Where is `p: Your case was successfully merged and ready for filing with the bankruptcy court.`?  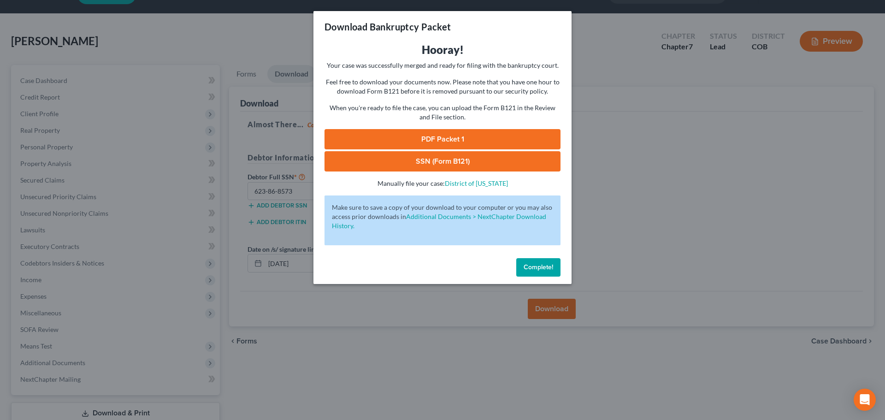
p: Your case was successfully merged and ready for filing with the bankruptcy court. is located at coordinates (442, 65).